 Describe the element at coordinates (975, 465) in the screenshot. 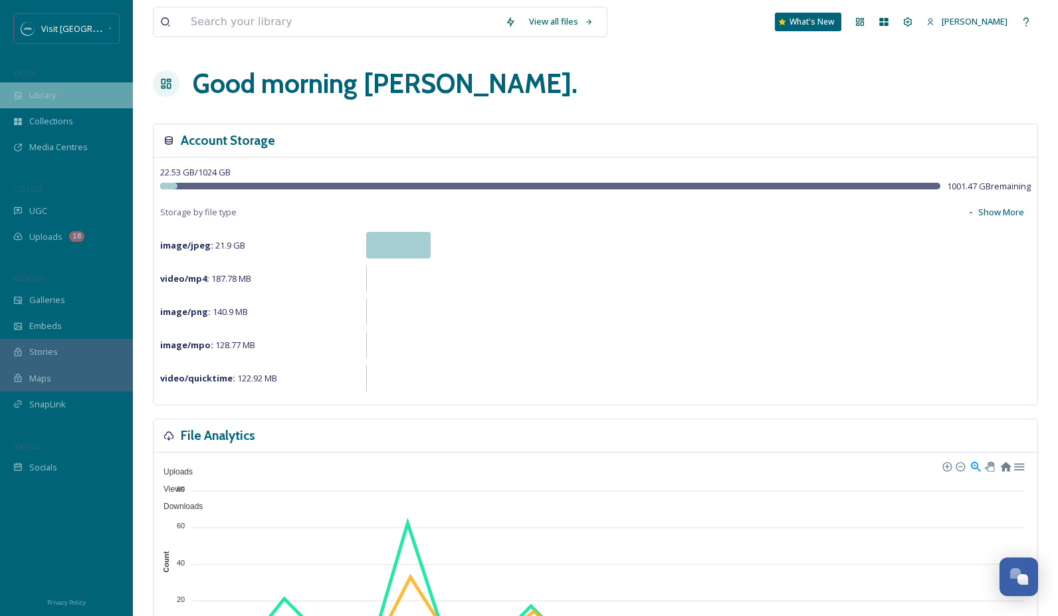

I see `div: Selection Zoom` at that location.